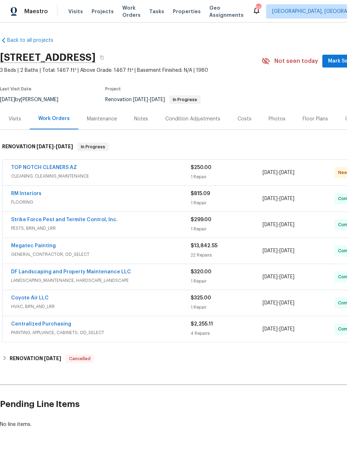  I want to click on div: Maintenance, so click(102, 119).